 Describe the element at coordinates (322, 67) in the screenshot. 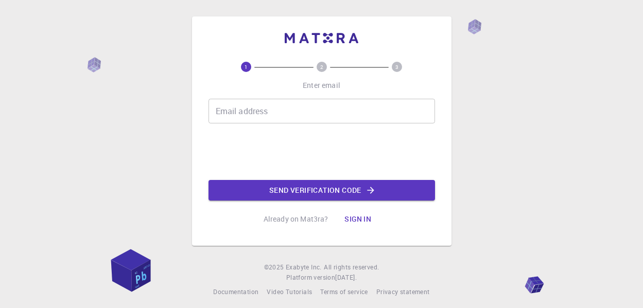

I see `text: 2` at that location.